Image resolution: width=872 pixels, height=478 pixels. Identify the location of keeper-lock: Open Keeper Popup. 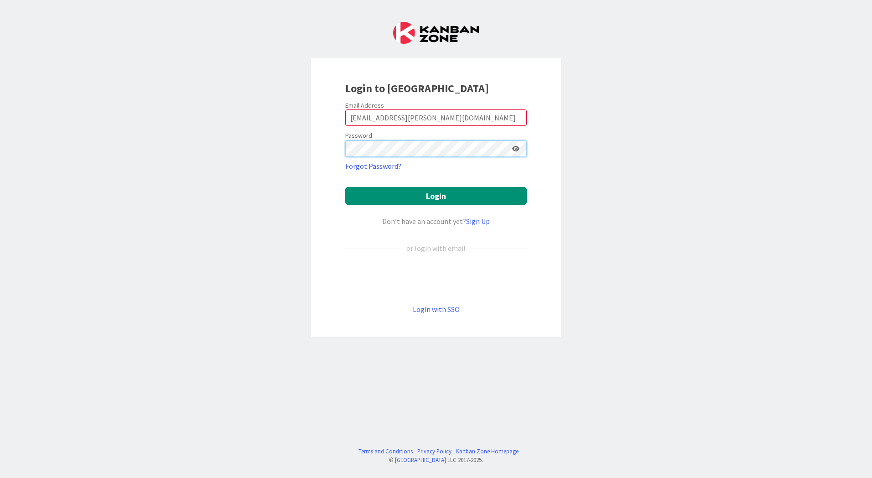
(503, 149).